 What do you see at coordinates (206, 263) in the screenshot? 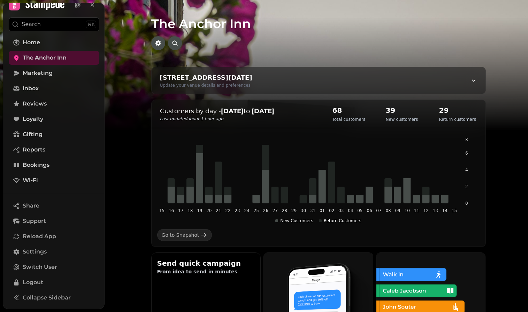
I see `h2: Send quick campaign` at bounding box center [206, 263].